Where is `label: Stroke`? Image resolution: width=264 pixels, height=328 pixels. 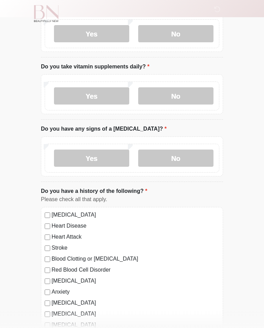 label: Stroke is located at coordinates (135, 248).